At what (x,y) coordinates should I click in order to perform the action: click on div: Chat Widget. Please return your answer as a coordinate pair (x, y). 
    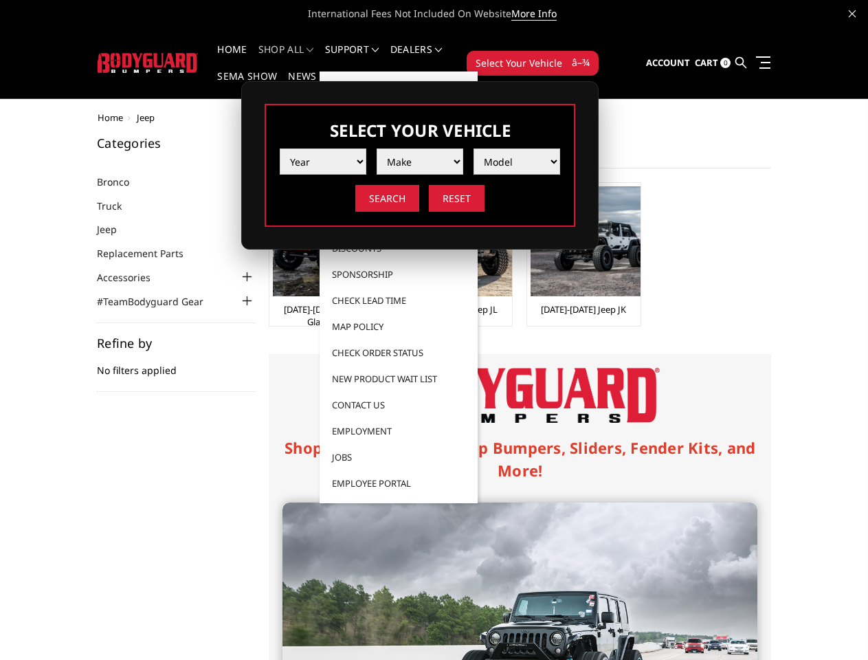
    Looking at the image, I should click on (834, 627).